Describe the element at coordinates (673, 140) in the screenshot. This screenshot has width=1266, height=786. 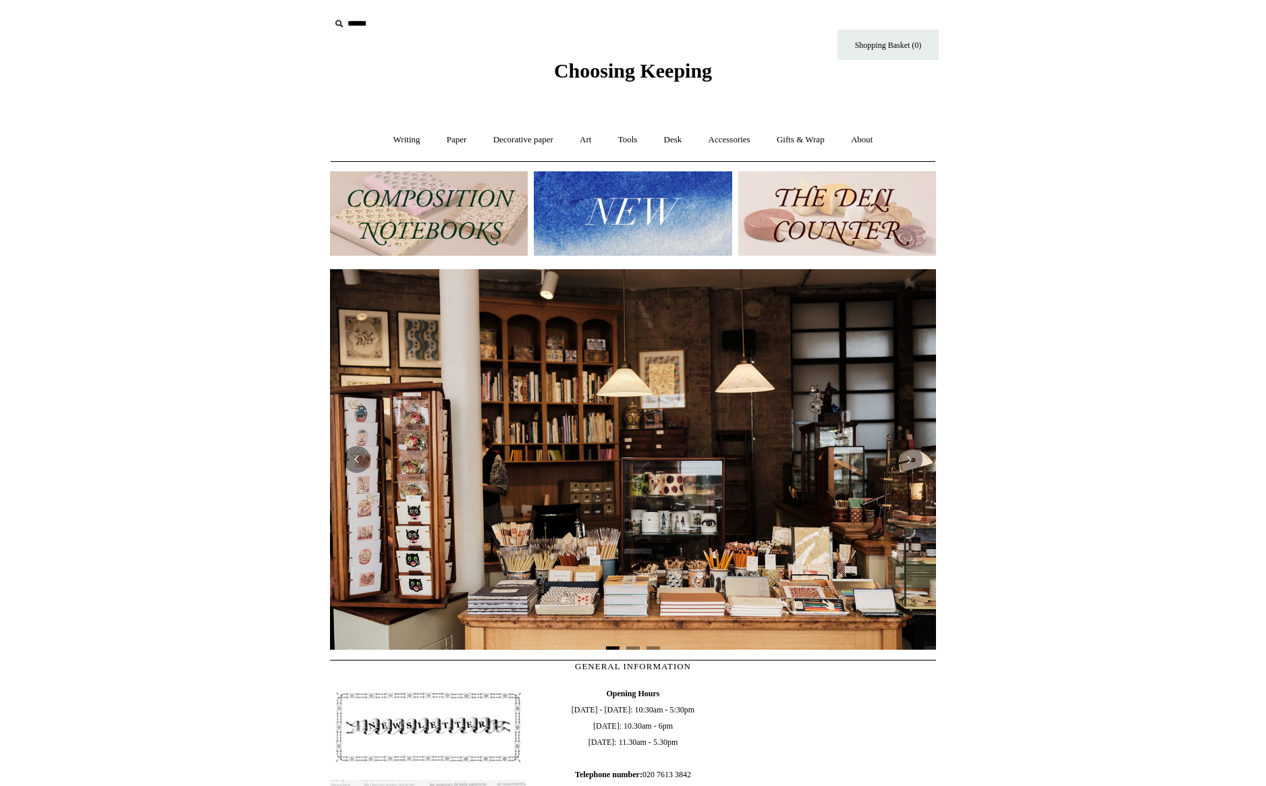
I see `a: Desk` at that location.